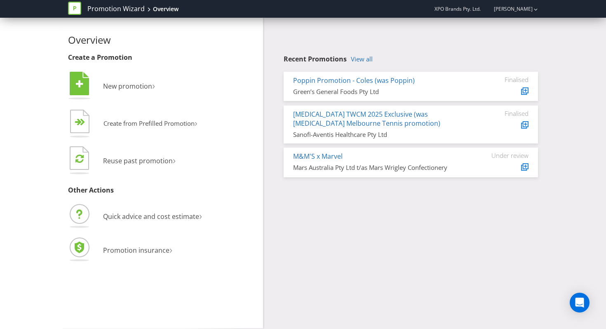 The height and width of the screenshot is (329, 606). Describe the element at coordinates (318, 156) in the screenshot. I see `a: M&M'S x Marvel` at that location.